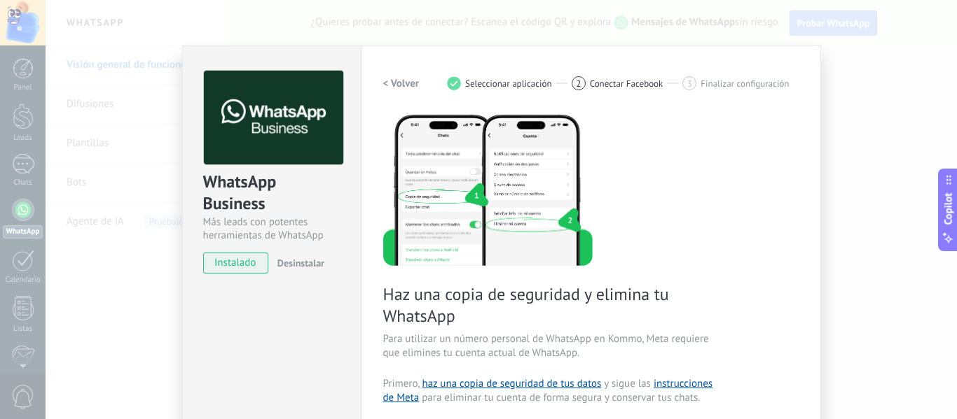 The image size is (957, 419). I want to click on span: Conectar Facebook, so click(626, 83).